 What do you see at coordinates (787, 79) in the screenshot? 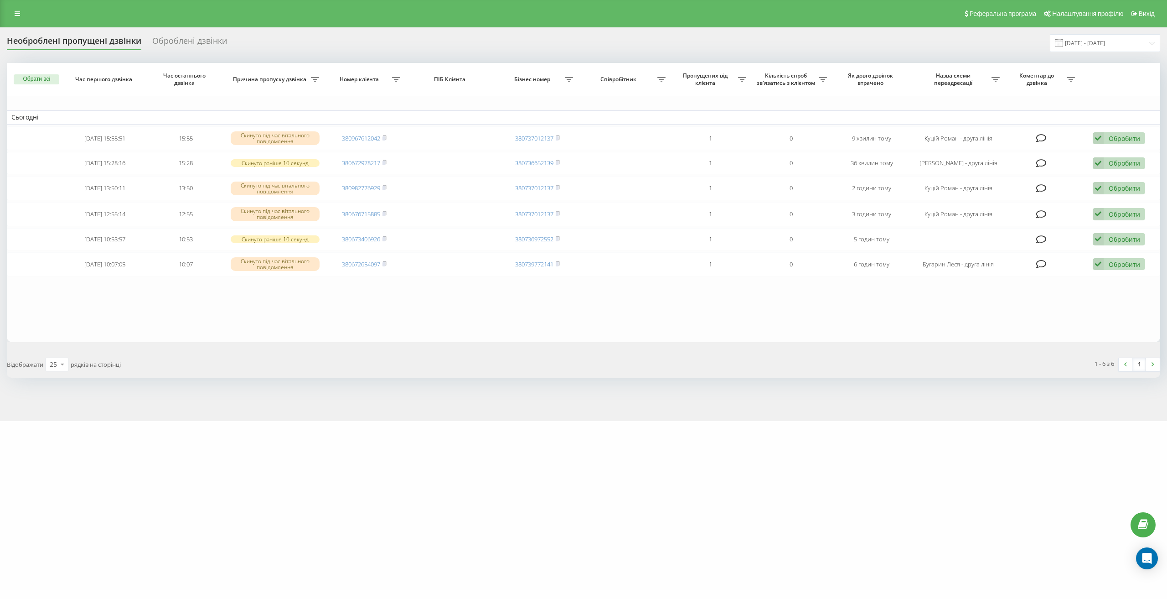
I see `span: Кількість спроб зв'язатись з клієнтом` at bounding box center [787, 79].